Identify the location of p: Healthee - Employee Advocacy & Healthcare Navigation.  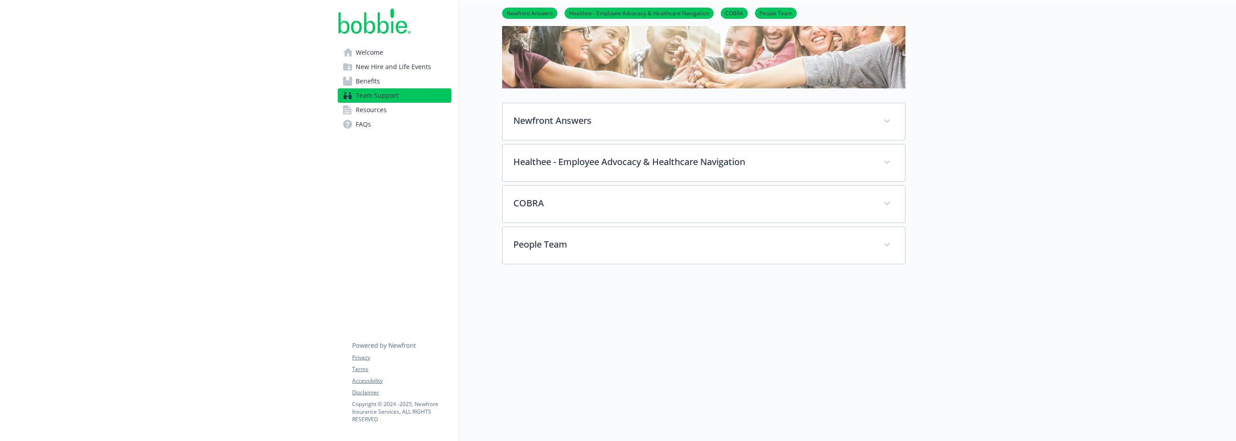
(693, 162).